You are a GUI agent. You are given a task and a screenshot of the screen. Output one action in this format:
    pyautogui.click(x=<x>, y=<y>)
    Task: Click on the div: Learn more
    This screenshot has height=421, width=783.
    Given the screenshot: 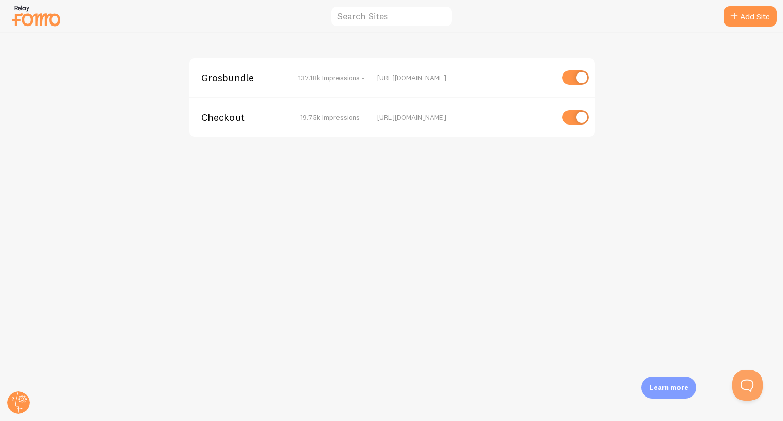 What is the action you would take?
    pyautogui.click(x=669, y=387)
    